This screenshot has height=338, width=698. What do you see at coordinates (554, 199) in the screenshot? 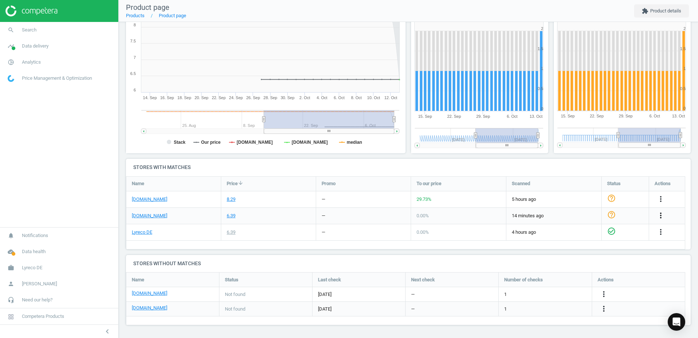
I see `span: 5 hours ago` at bounding box center [554, 199].